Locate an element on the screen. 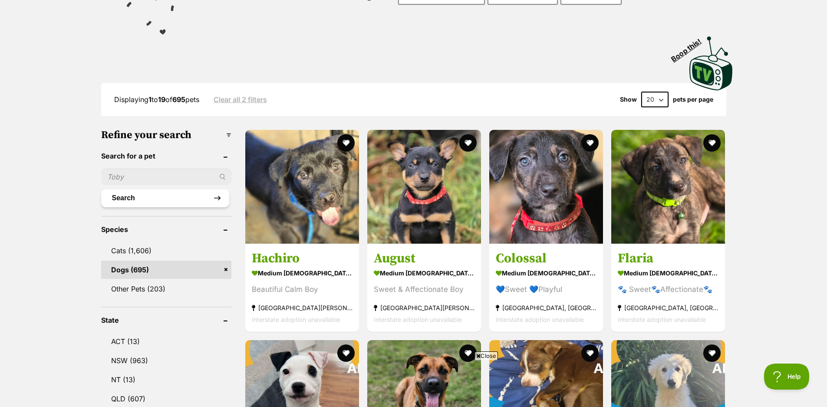  img: August - Australian Kelpie Dog is located at coordinates (424, 187).